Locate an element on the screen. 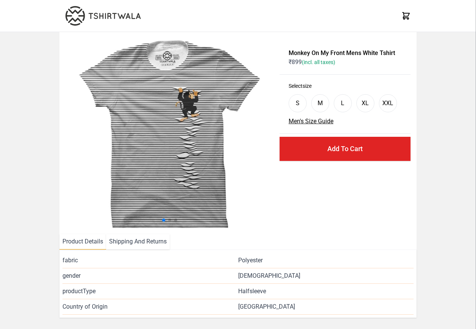 Image resolution: width=476 pixels, height=329 pixels. div: XL is located at coordinates (365, 103).